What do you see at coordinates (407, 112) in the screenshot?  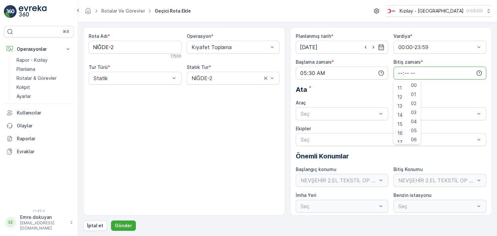 I see `ul: Menu` at bounding box center [407, 112].